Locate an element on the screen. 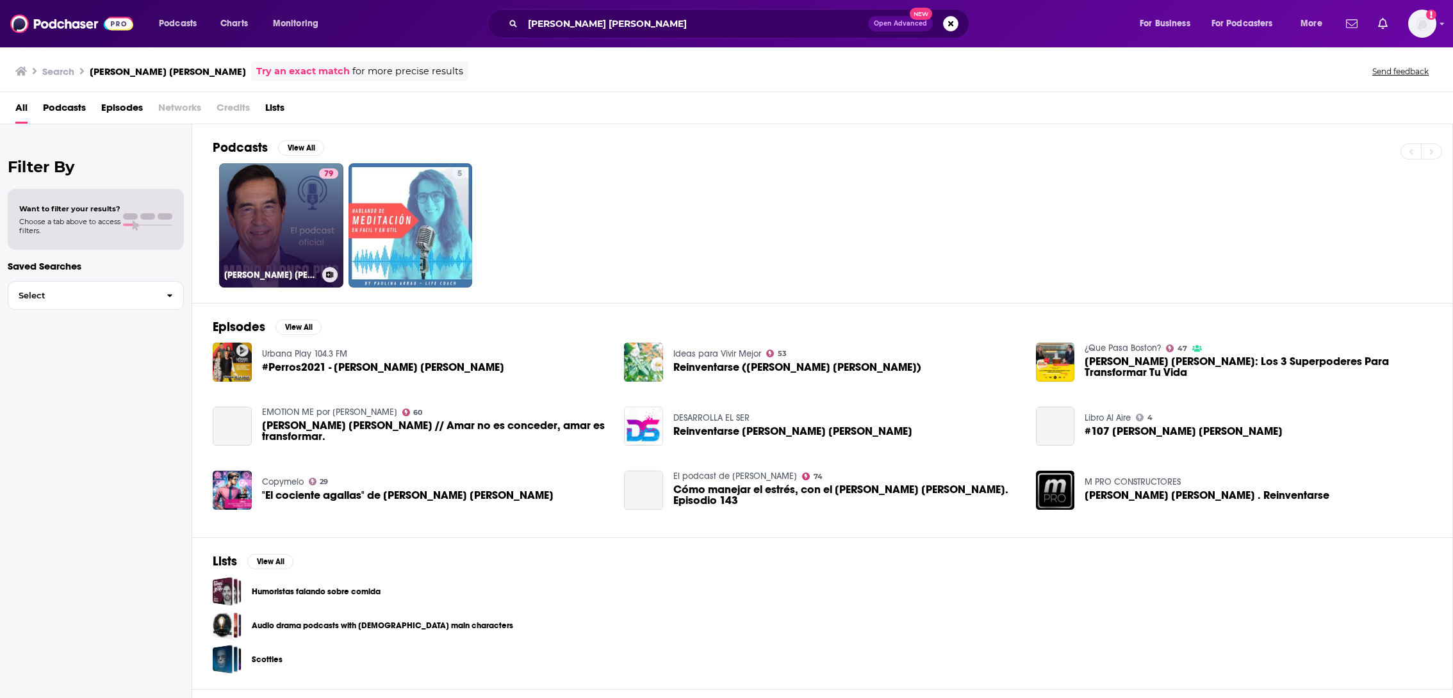  span: Credits is located at coordinates (233, 110).